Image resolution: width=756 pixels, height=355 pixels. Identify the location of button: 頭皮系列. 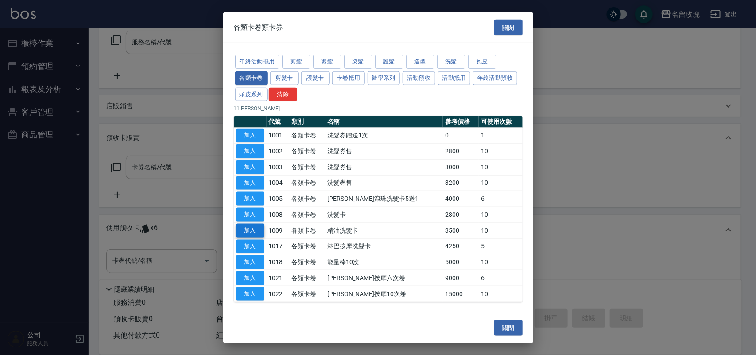
(252, 94).